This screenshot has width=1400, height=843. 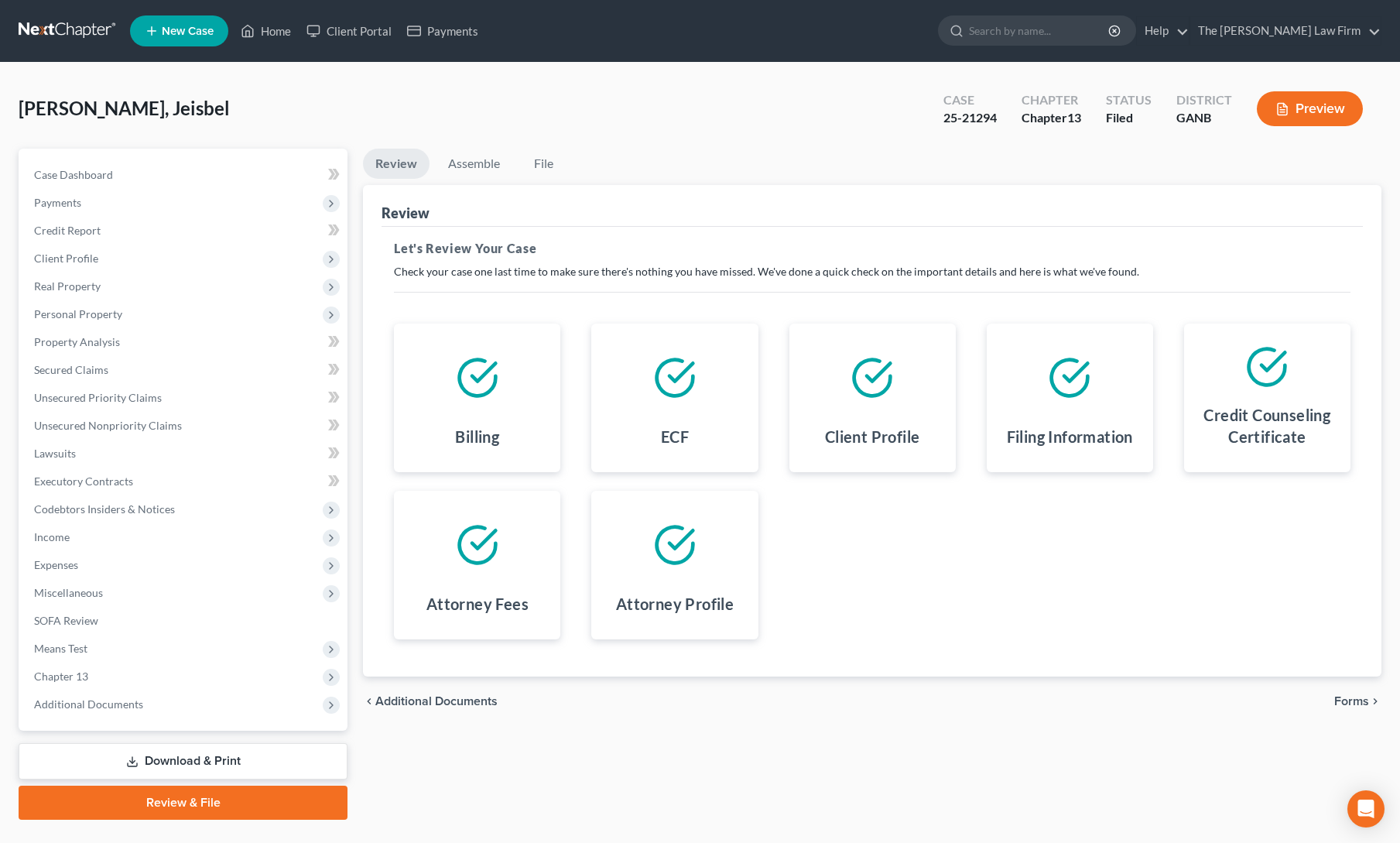 What do you see at coordinates (396, 163) in the screenshot?
I see `a: Review` at bounding box center [396, 163].